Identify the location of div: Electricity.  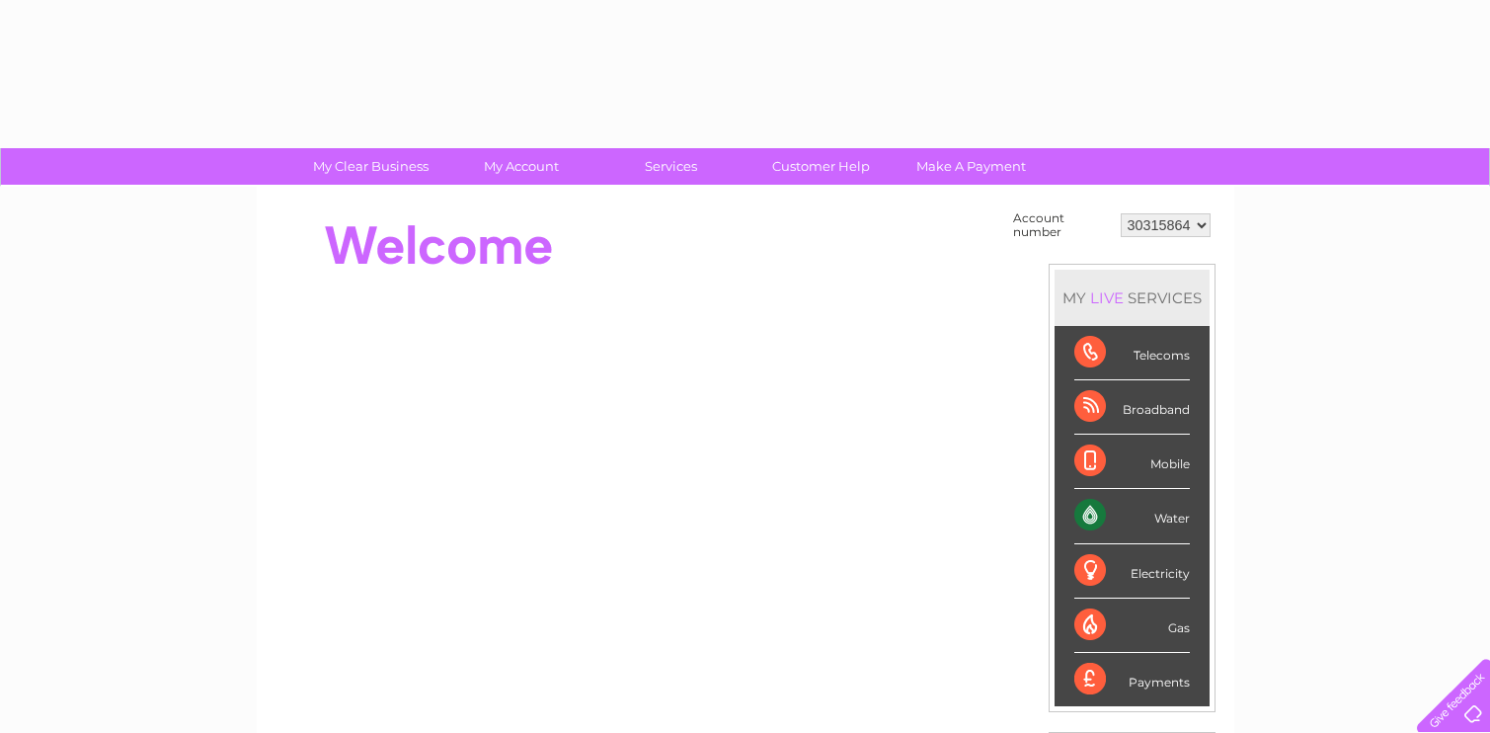
(1131, 571).